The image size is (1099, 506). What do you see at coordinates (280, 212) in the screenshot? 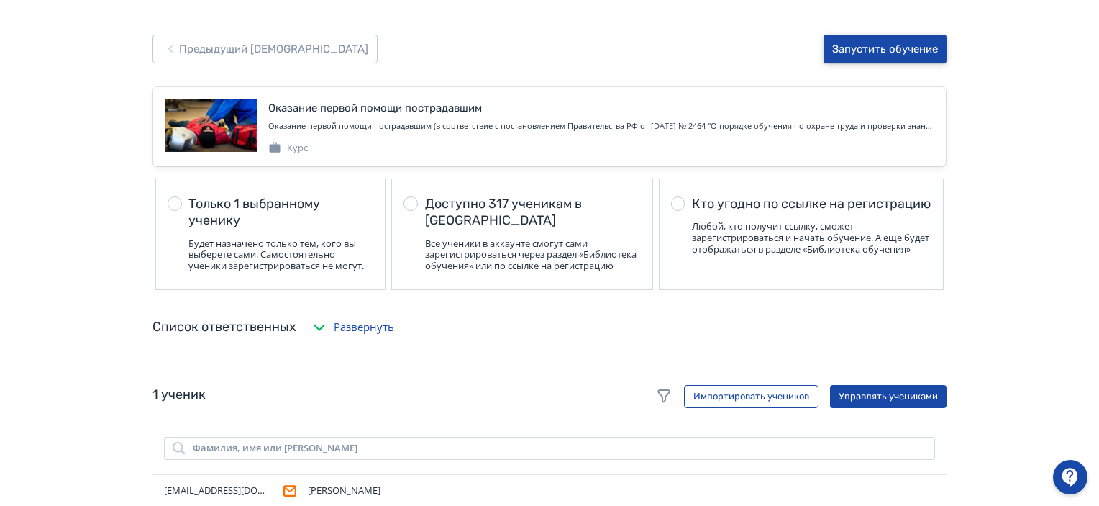
I see `div: Только 1 выбранному ученику` at bounding box center [280, 212].